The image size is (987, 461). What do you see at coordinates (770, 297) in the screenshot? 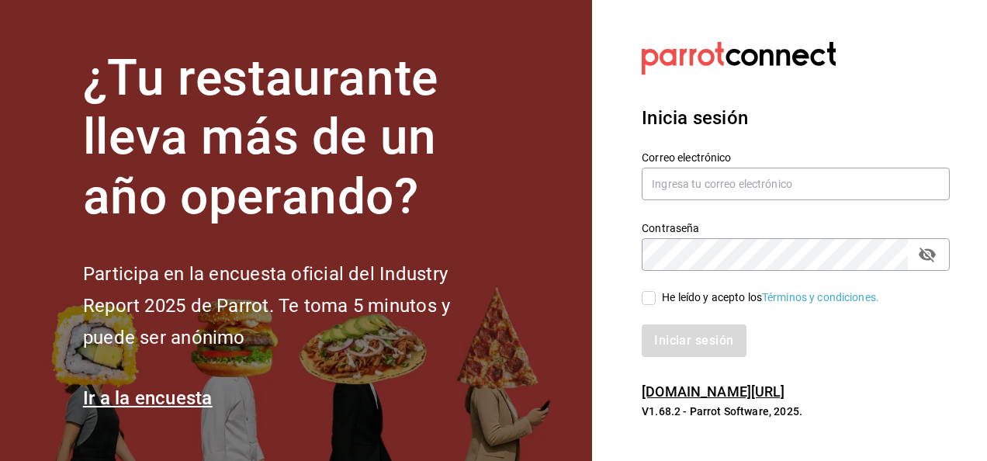
I see `div: He leído y acepto los` at bounding box center [770, 297].